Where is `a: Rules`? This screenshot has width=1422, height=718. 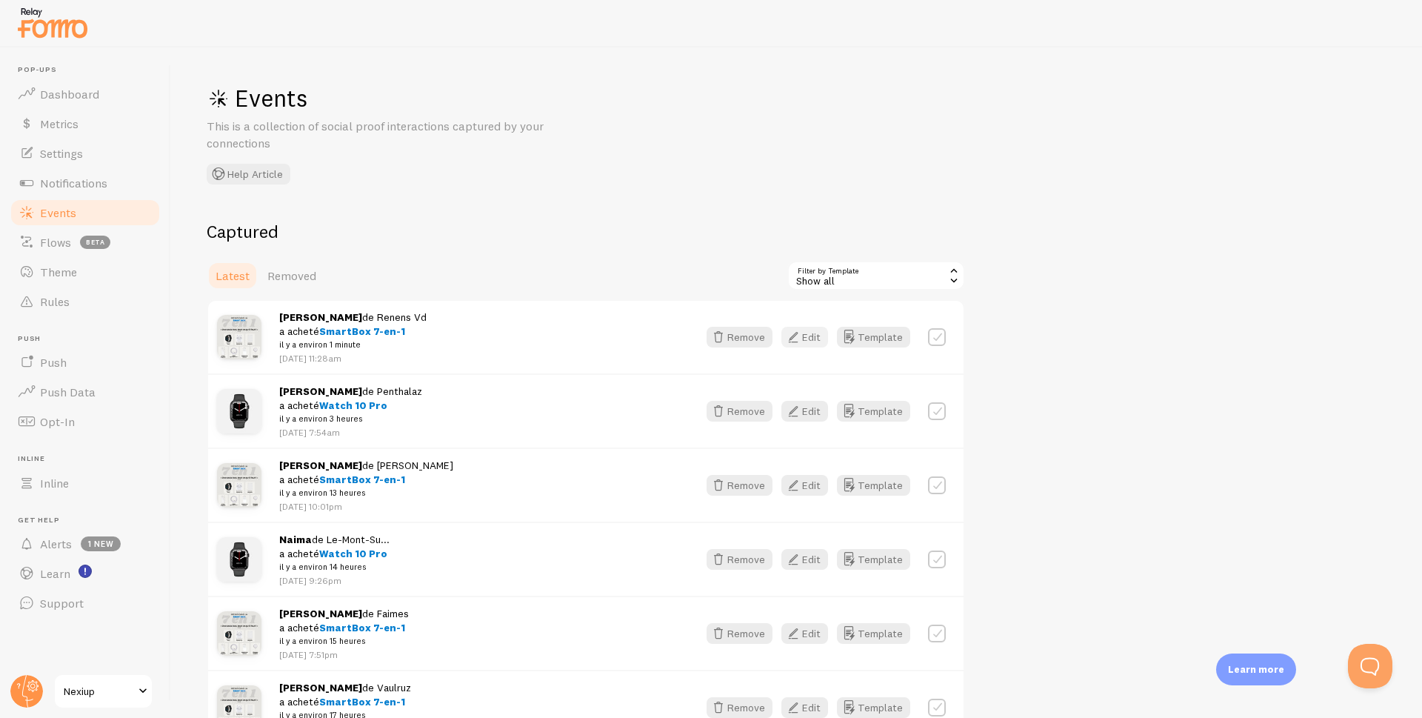 a: Rules is located at coordinates (85, 301).